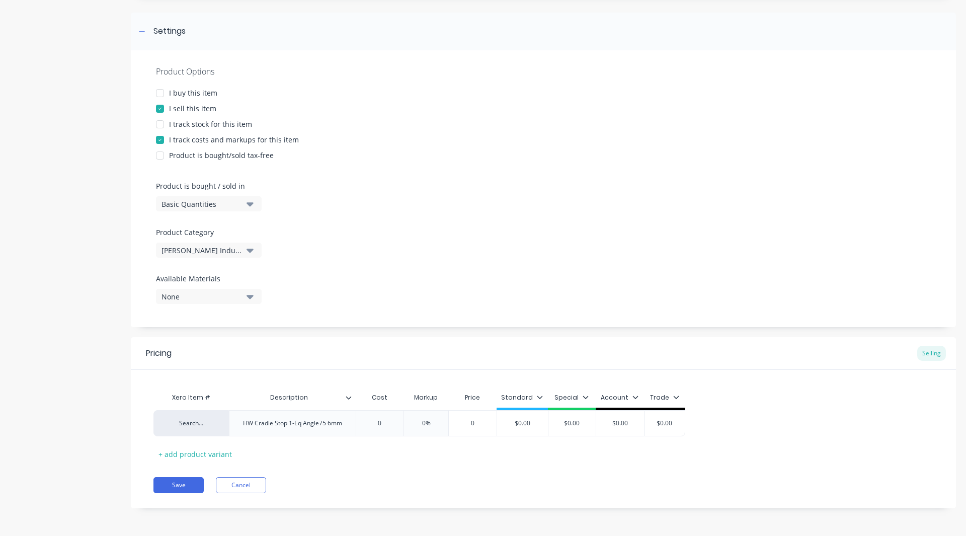 This screenshot has height=536, width=966. I want to click on div: Xero Item #, so click(191, 398).